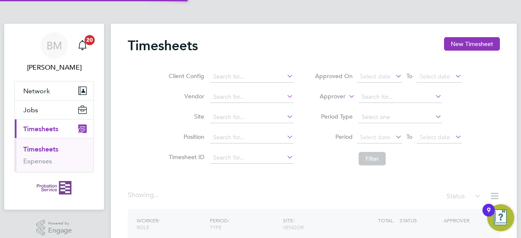  I want to click on span: Powered by, so click(60, 224).